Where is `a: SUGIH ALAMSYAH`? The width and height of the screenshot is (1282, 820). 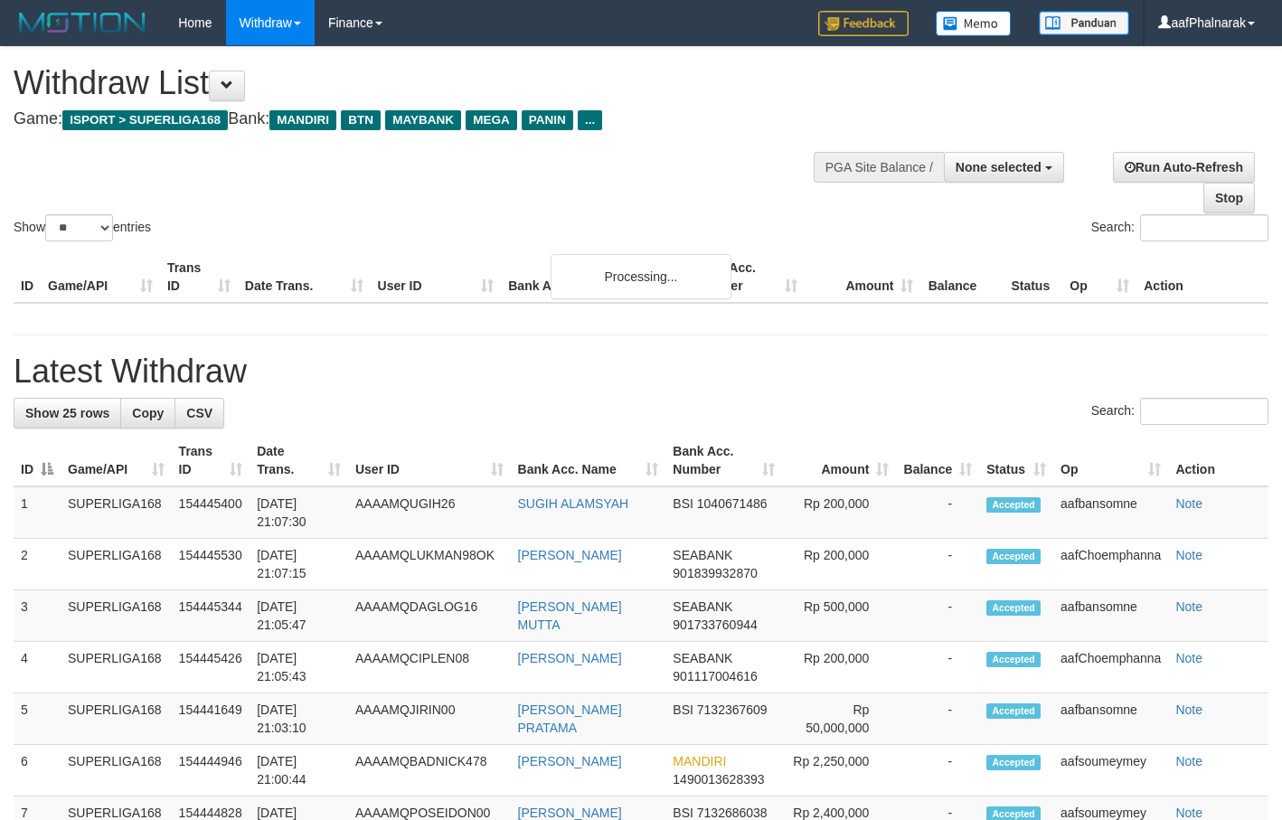 a: SUGIH ALAMSYAH is located at coordinates (573, 503).